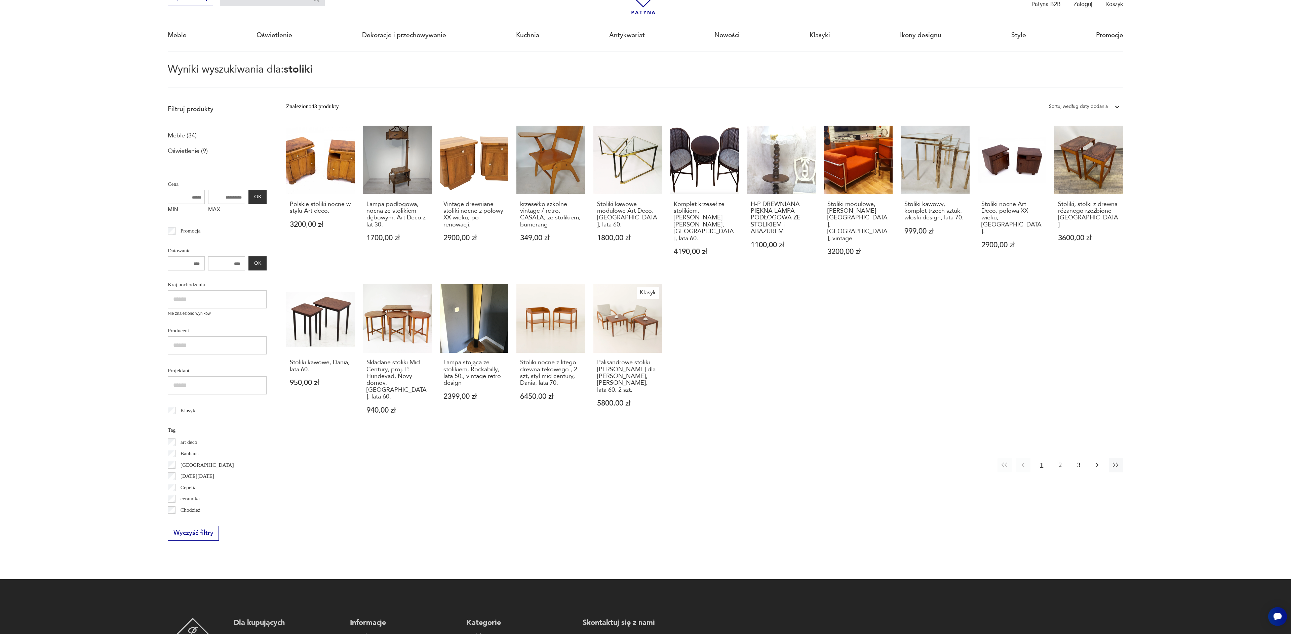 The image size is (1291, 634). What do you see at coordinates (1078, 107) in the screenshot?
I see `div: Sortuj według daty dodania` at bounding box center [1078, 107].